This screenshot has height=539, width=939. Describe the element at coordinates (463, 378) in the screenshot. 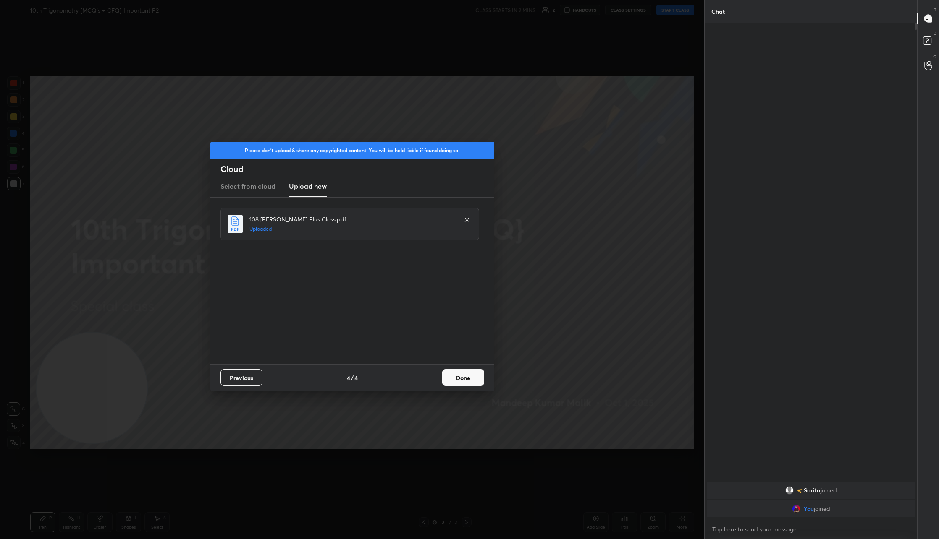

I see `button: Done` at that location.